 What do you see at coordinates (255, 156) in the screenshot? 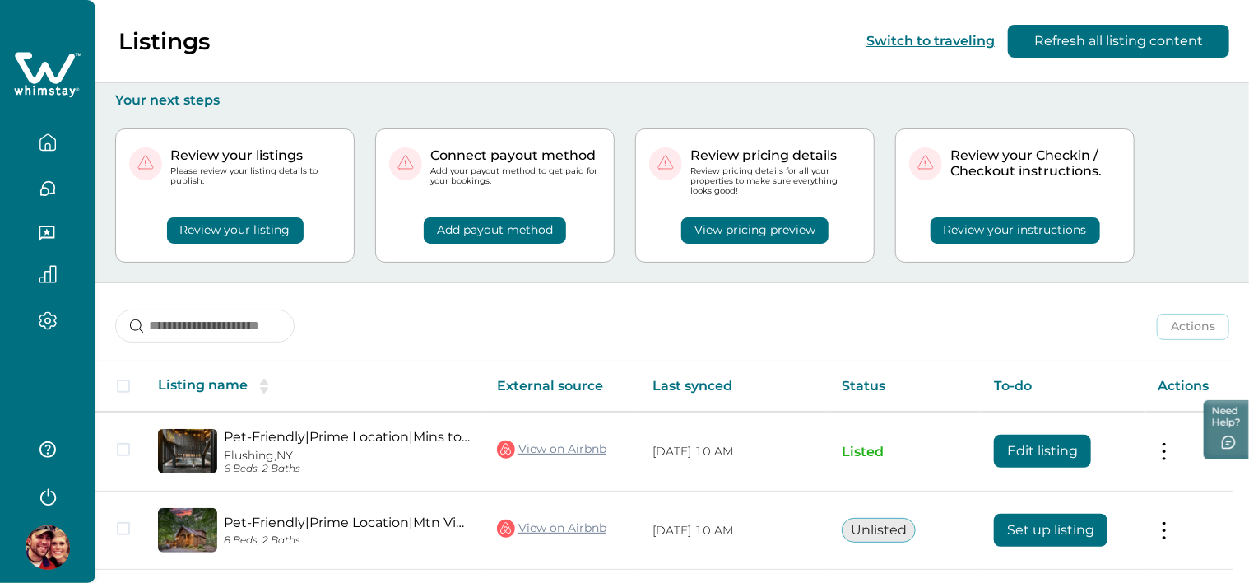
I see `p: Review your listings` at bounding box center [255, 156].